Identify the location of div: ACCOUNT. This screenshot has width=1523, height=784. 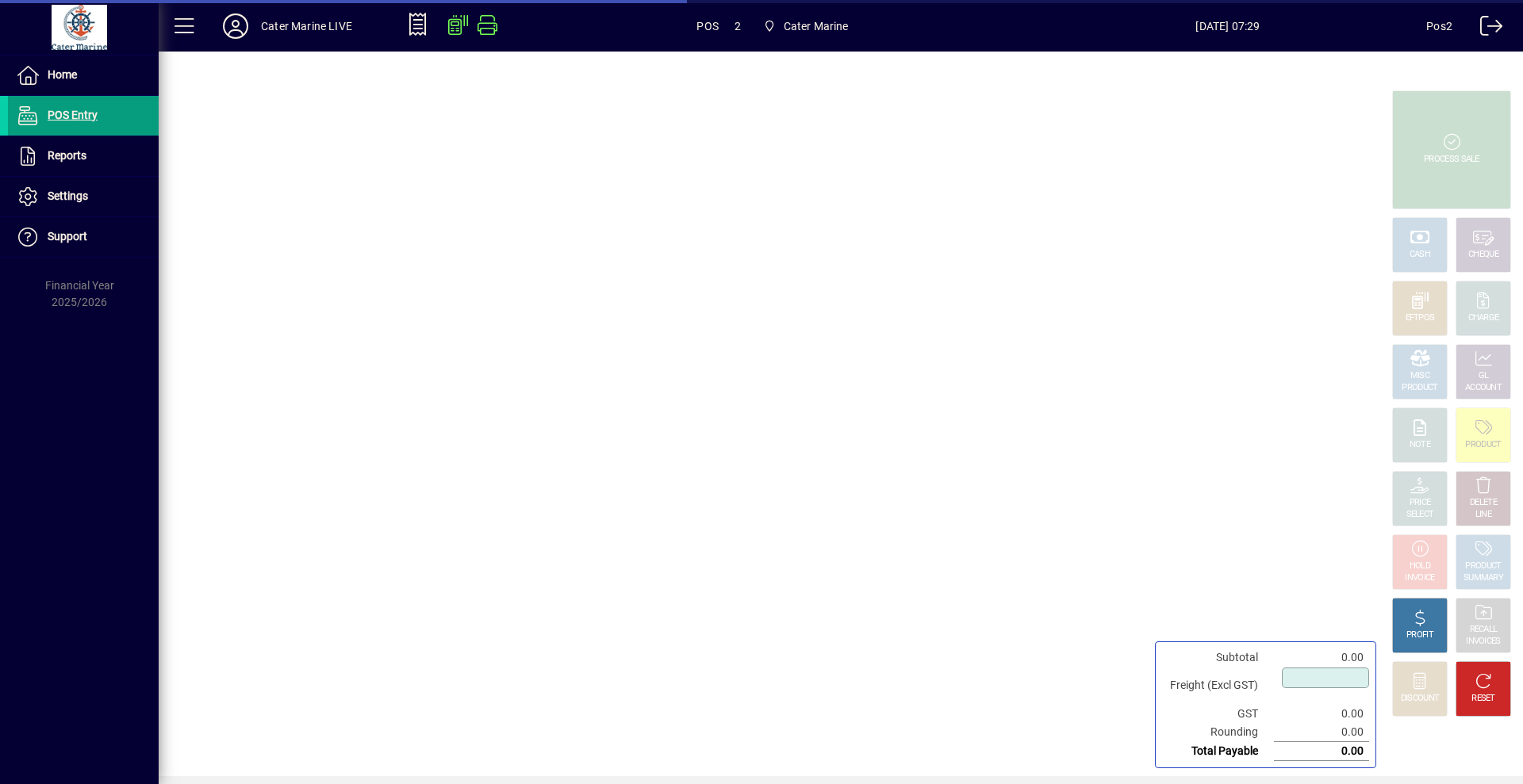
(1484, 388).